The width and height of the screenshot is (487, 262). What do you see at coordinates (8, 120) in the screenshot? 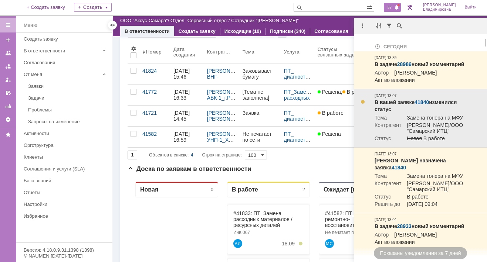
I see `a: Настройки` at bounding box center [8, 120].